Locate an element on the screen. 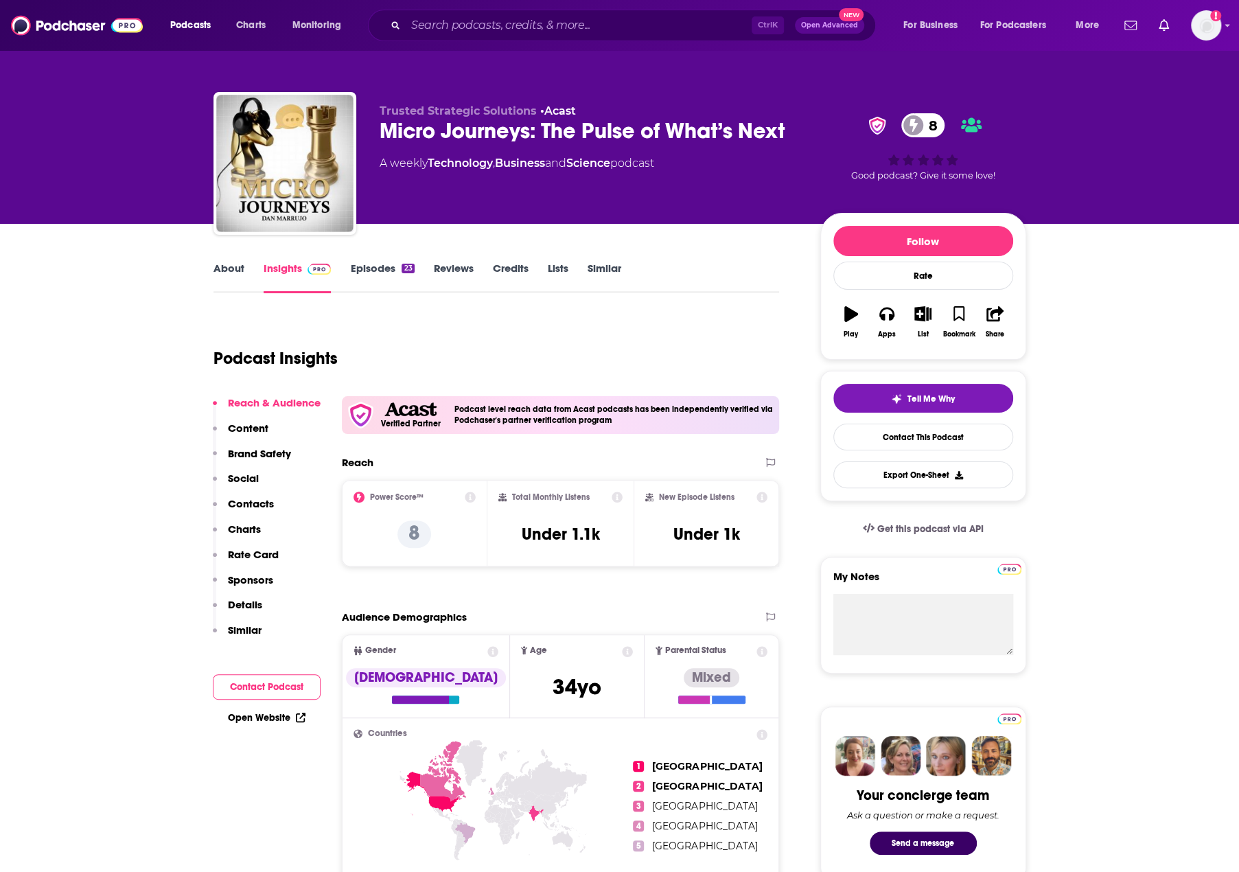  span: Get this podcast via API is located at coordinates (929, 528).